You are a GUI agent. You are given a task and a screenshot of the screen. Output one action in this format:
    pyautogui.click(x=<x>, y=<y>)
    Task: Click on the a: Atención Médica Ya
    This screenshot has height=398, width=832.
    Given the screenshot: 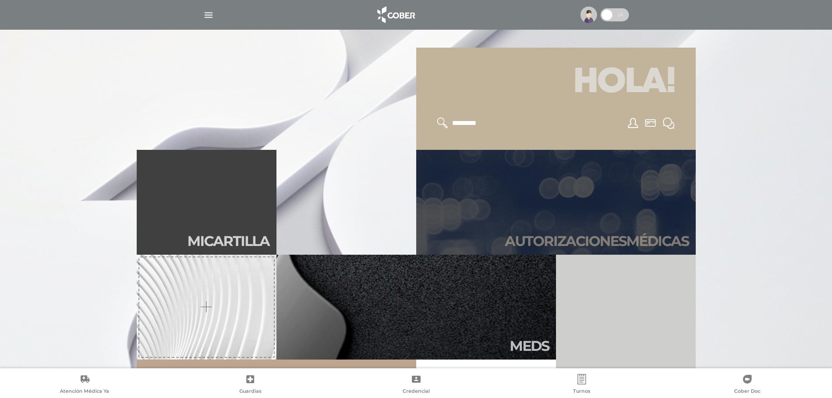 What is the action you would take?
    pyautogui.click(x=84, y=385)
    